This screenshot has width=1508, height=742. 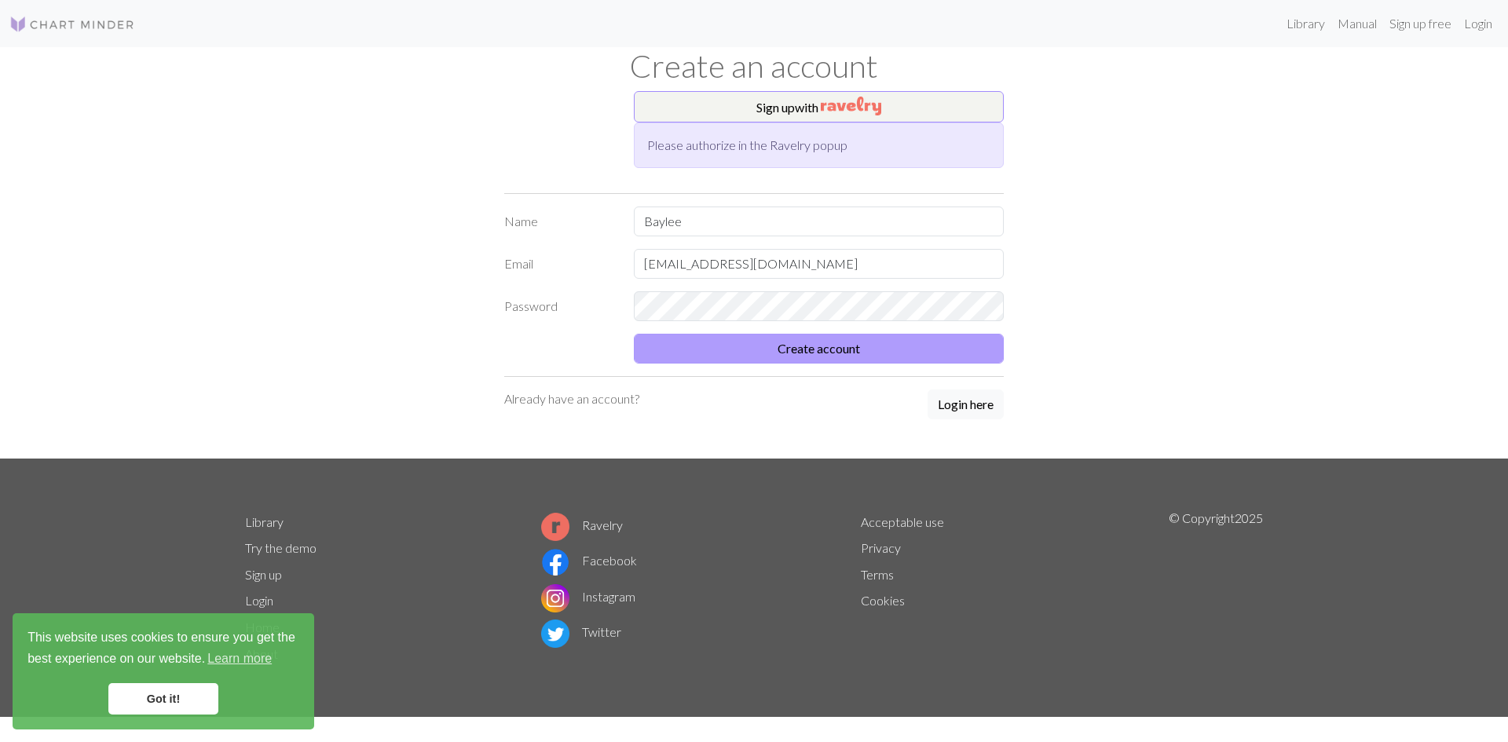 What do you see at coordinates (850, 106) in the screenshot?
I see `img: Ravelry` at bounding box center [850, 106].